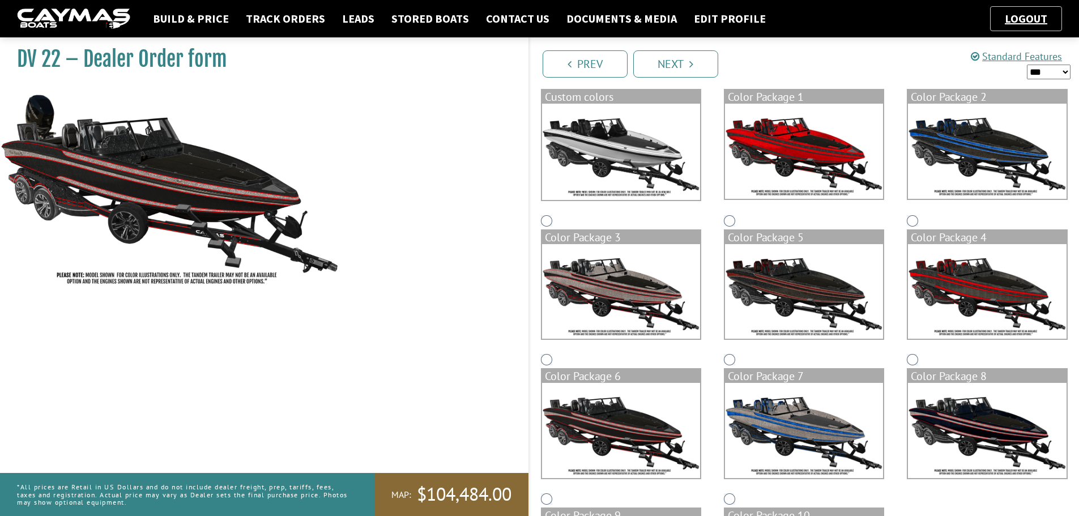 This screenshot has width=1079, height=516. I want to click on a: Leads, so click(358, 19).